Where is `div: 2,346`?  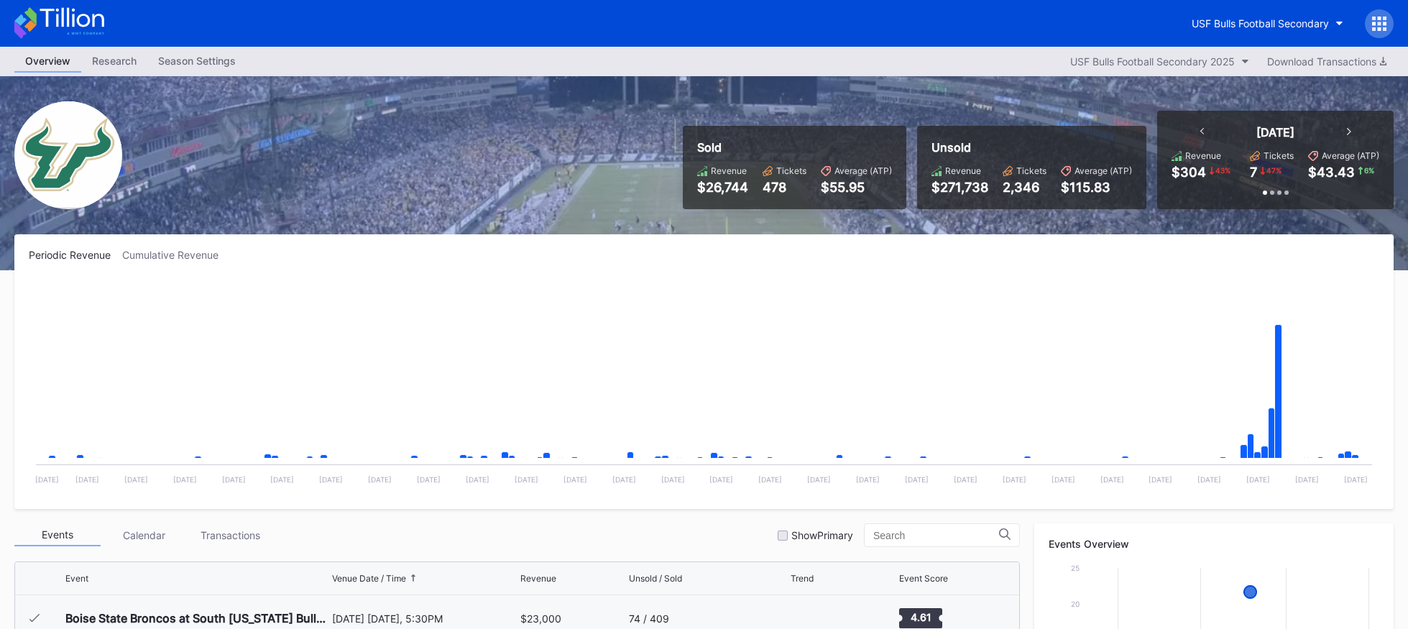
div: 2,346 is located at coordinates (1024, 187).